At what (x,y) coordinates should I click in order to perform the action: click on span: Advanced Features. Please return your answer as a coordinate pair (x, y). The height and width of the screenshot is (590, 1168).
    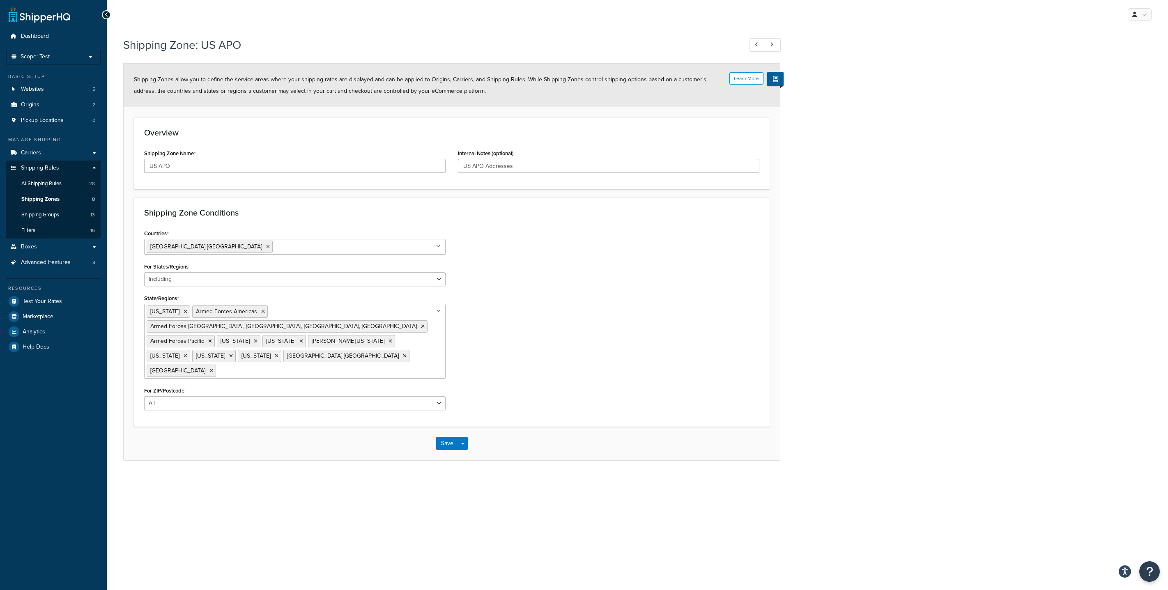
    Looking at the image, I should click on (46, 262).